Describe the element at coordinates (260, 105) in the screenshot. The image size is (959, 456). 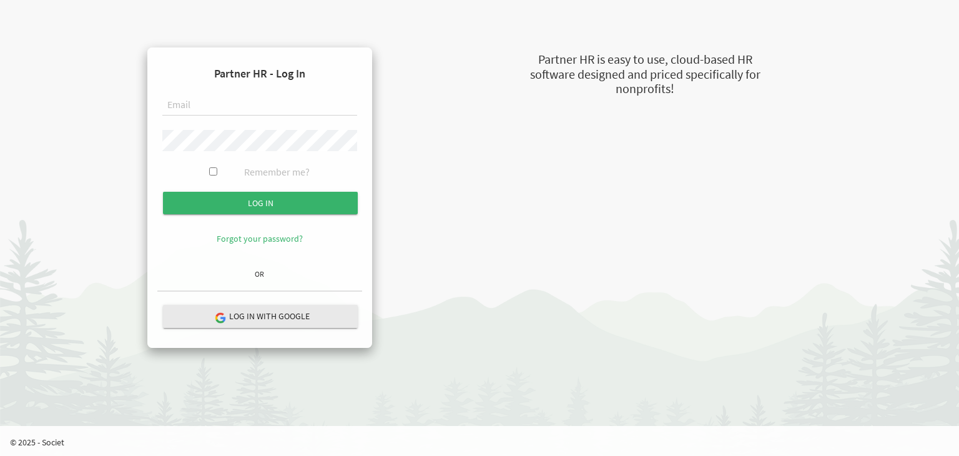
I see `input: Email` at that location.